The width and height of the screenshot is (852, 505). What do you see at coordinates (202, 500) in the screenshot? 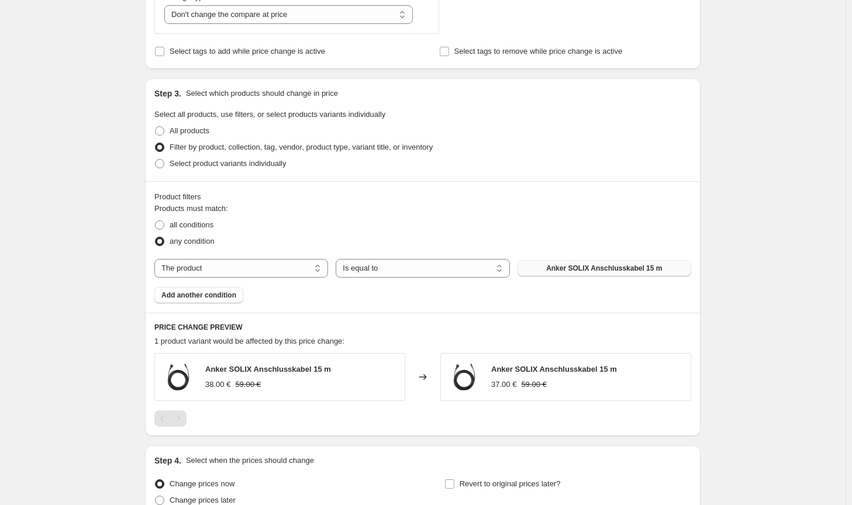
I see `span: Change prices later` at bounding box center [202, 500].